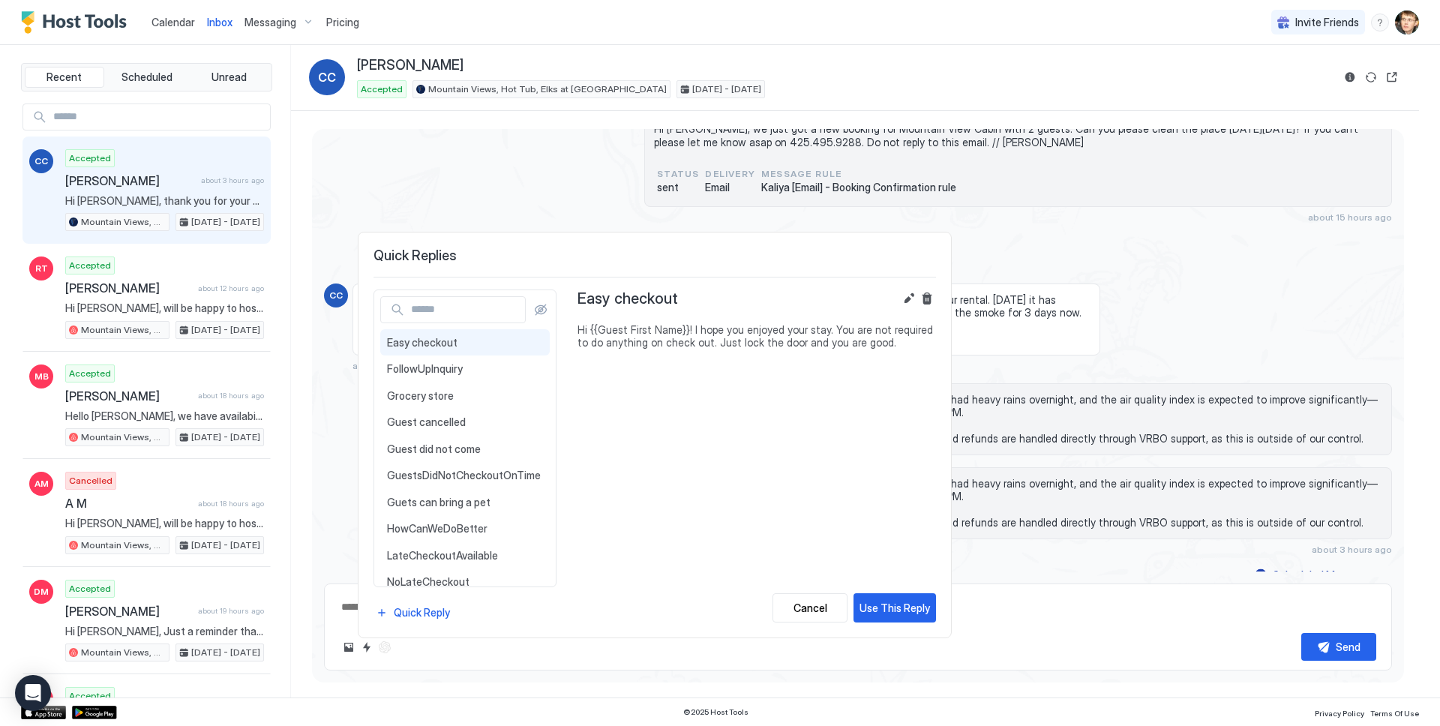 Image resolution: width=1440 pixels, height=726 pixels. What do you see at coordinates (927, 298) in the screenshot?
I see `button: Delete` at bounding box center [927, 298].